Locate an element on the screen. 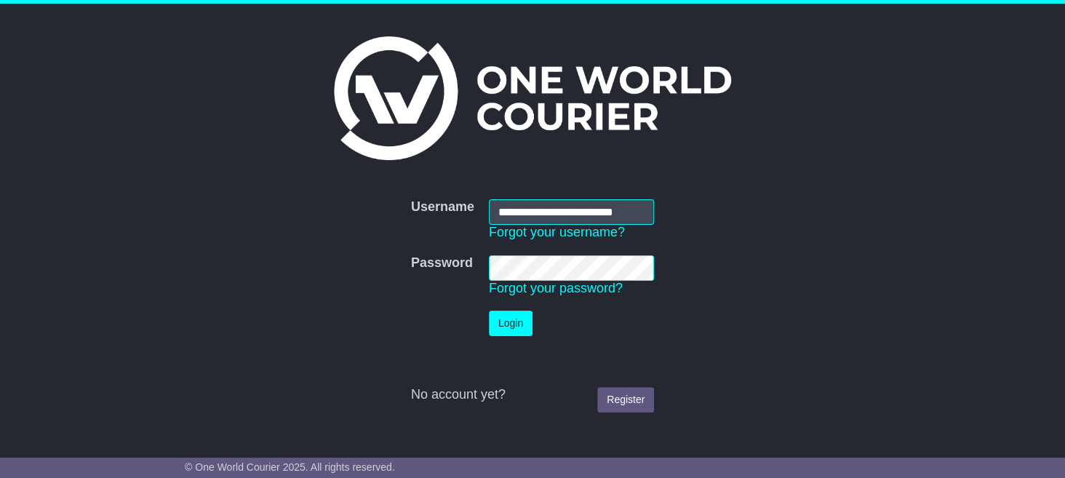 This screenshot has width=1065, height=478. a: Forgot your password? is located at coordinates (556, 288).